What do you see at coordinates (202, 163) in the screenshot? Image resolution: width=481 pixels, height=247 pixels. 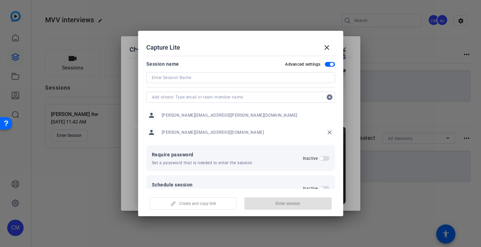 I see `span: Set a password that is needed to enter the session` at bounding box center [202, 163].